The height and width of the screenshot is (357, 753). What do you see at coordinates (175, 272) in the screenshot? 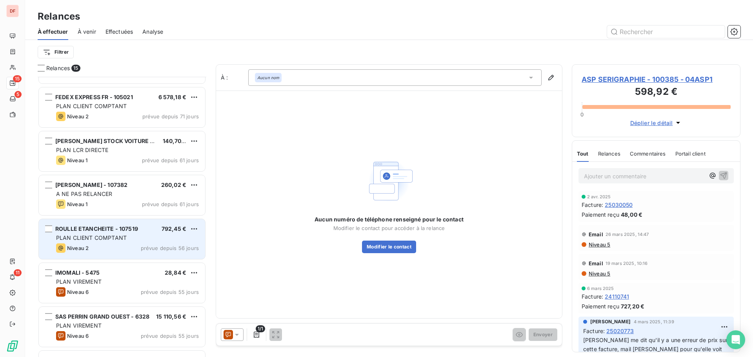
I see `span: 28,84 €` at bounding box center [175, 272].